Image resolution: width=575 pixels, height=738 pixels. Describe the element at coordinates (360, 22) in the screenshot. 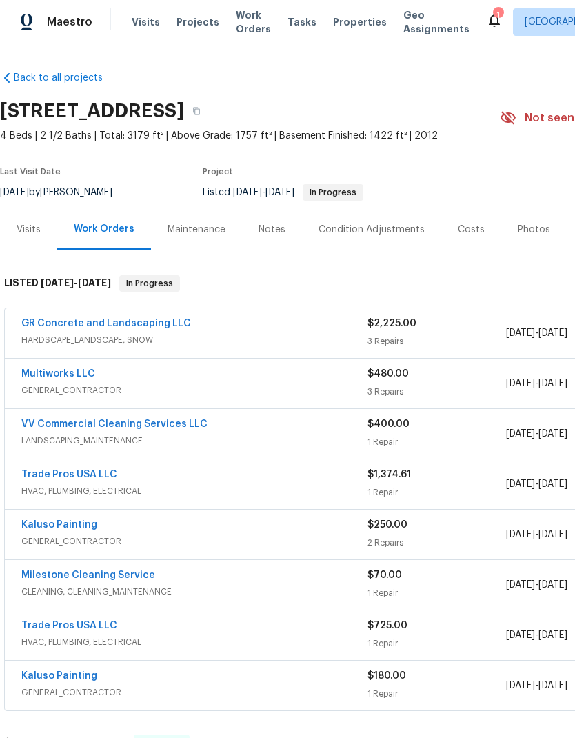

I see `span: Properties` at that location.